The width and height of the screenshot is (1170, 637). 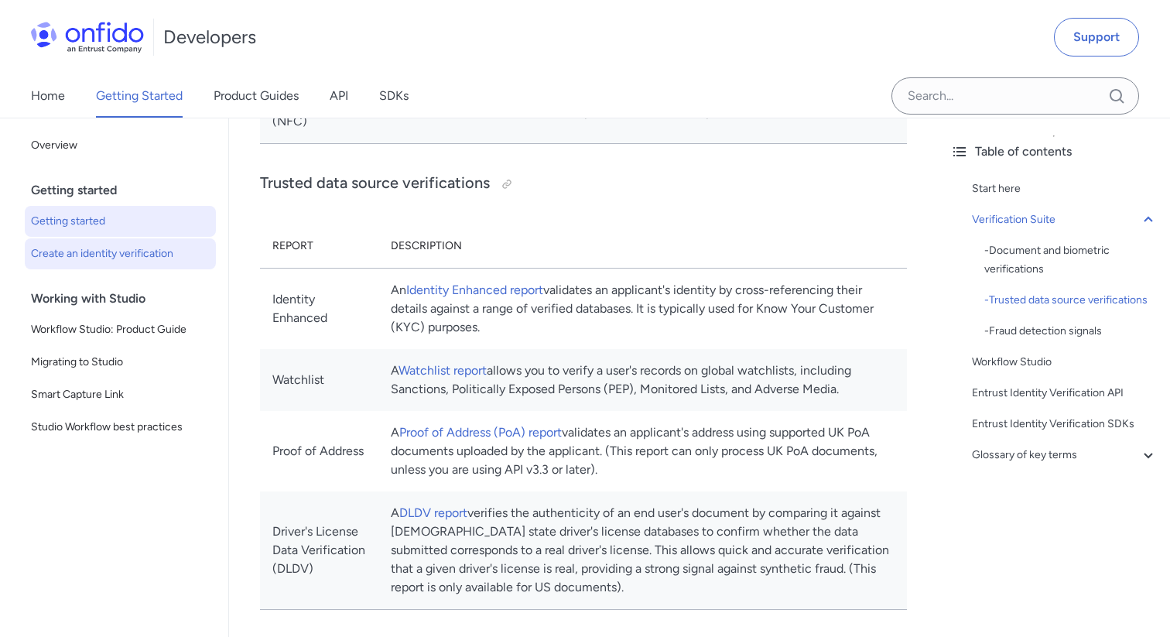 I want to click on a: Migrating to Studio, so click(x=120, y=362).